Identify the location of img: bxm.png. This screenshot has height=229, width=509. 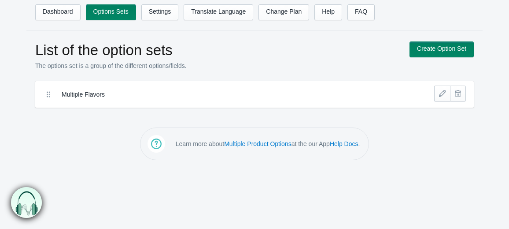
(26, 202).